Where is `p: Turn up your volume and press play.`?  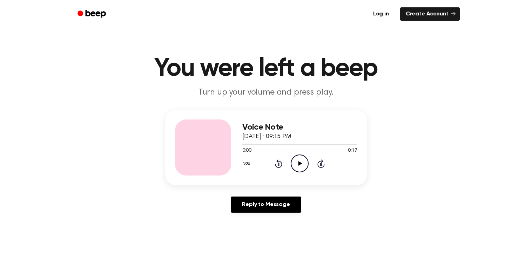 p: Turn up your volume and press play. is located at coordinates (266, 93).